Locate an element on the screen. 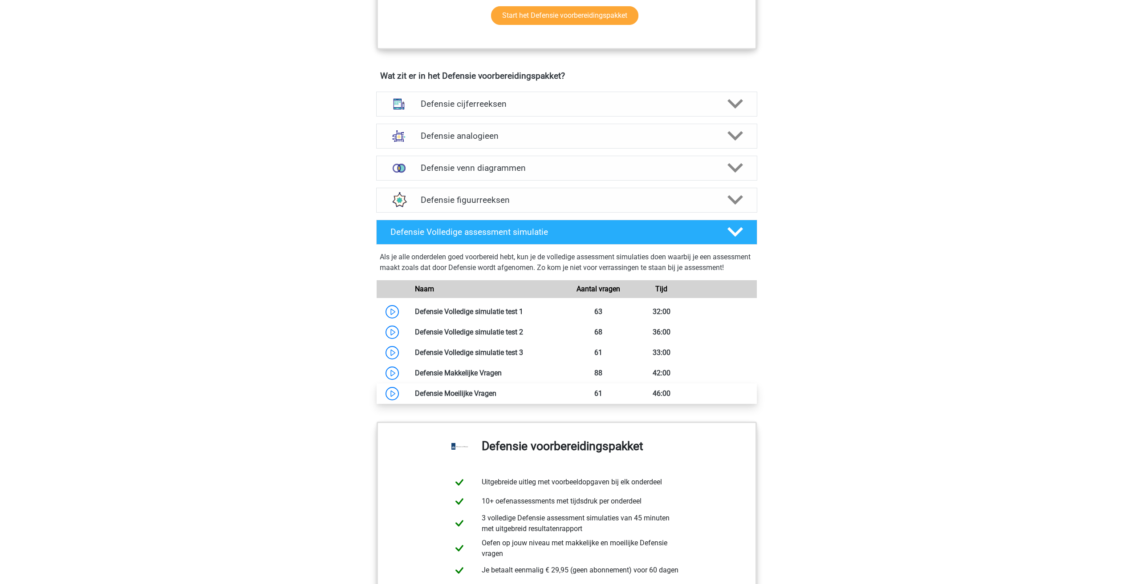 The width and height of the screenshot is (1133, 584). div: Defensie Volledige simulatie test 1 is located at coordinates (487, 312).